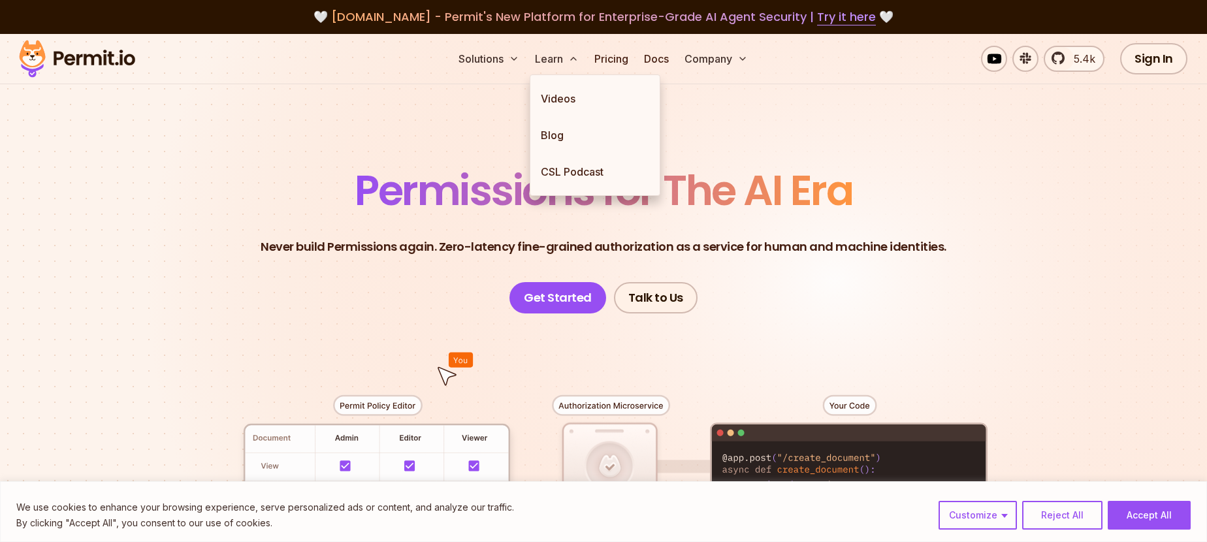  I want to click on img: Permit logo, so click(77, 59).